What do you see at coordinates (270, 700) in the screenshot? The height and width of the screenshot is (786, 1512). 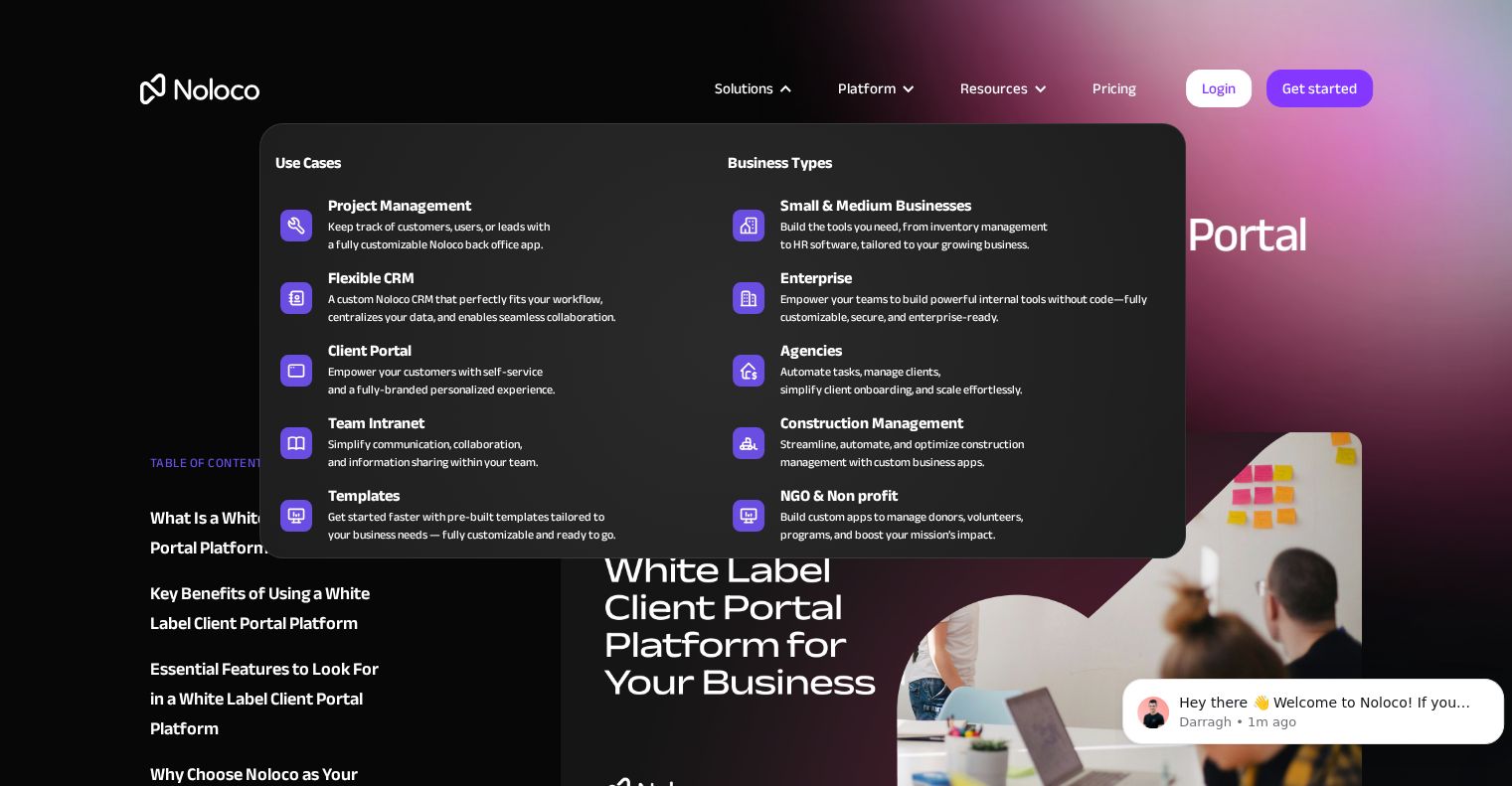 I see `a: Essential Features to Look For in a White Label Client Portal Platform` at bounding box center [270, 700].